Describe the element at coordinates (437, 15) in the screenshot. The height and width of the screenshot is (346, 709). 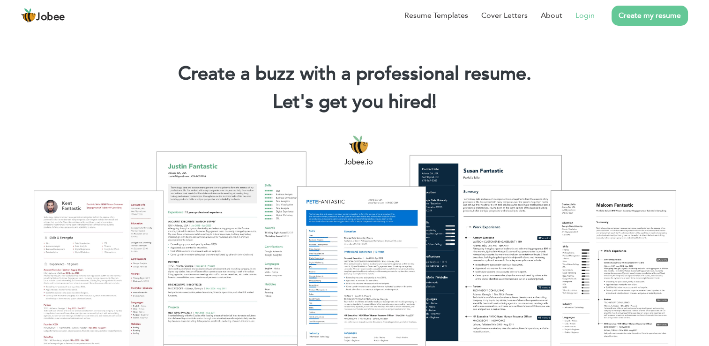
I see `a: Resume Templates` at that location.